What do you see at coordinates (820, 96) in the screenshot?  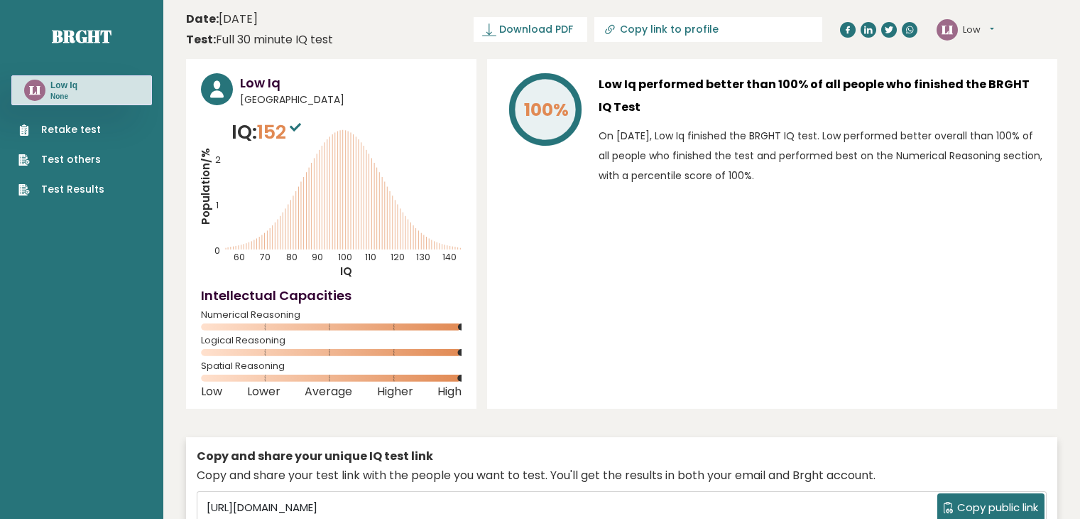 I see `h3: Low Iq performed better than 100% of all people who finished the BRGHT IQ Test` at bounding box center [820, 96].